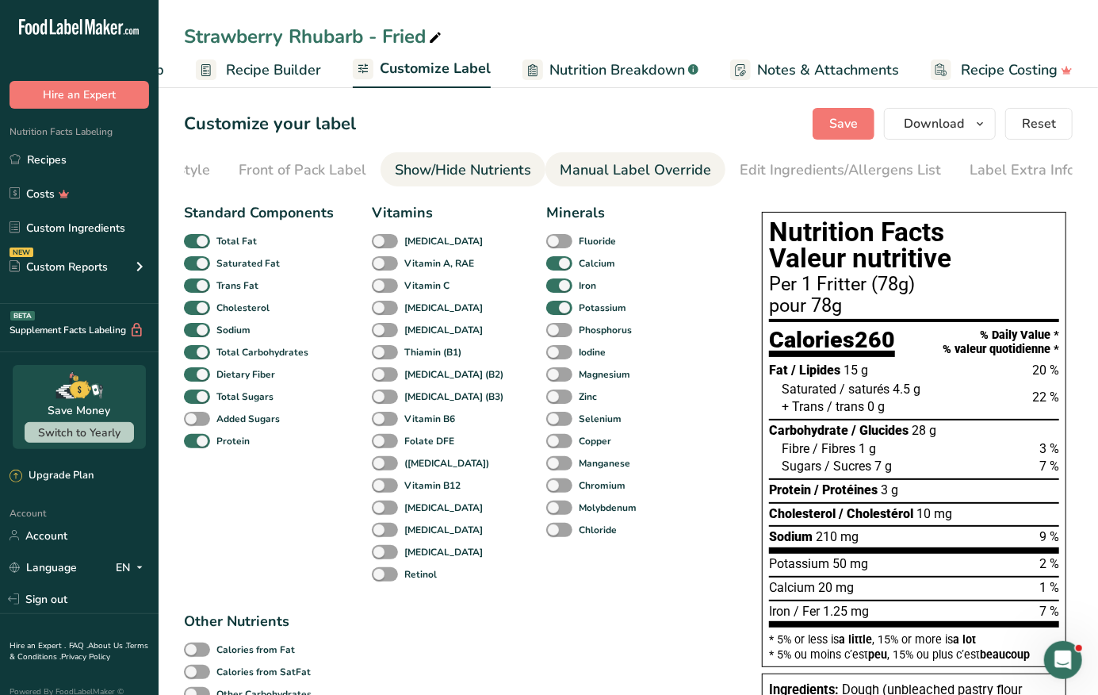 This screenshot has width=1098, height=695. What do you see at coordinates (594, 213) in the screenshot?
I see `div: Minerals` at bounding box center [594, 213].